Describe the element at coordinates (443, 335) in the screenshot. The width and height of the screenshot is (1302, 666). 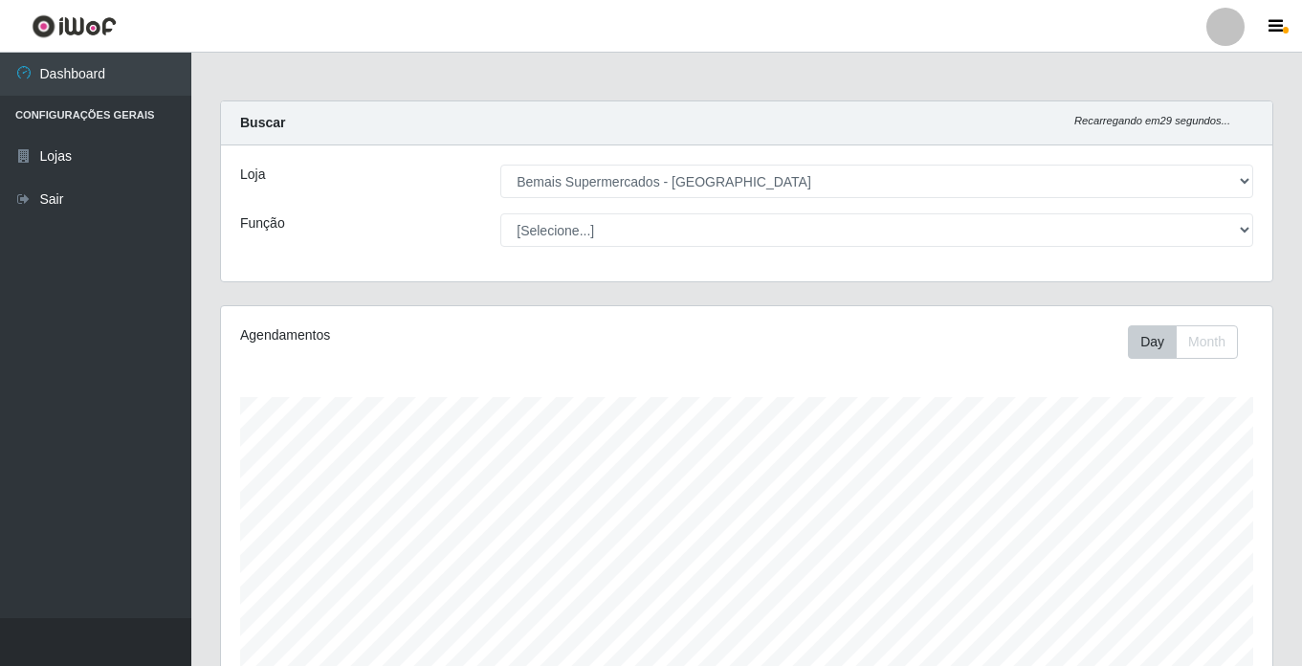
I see `div: Agendamentos` at that location.